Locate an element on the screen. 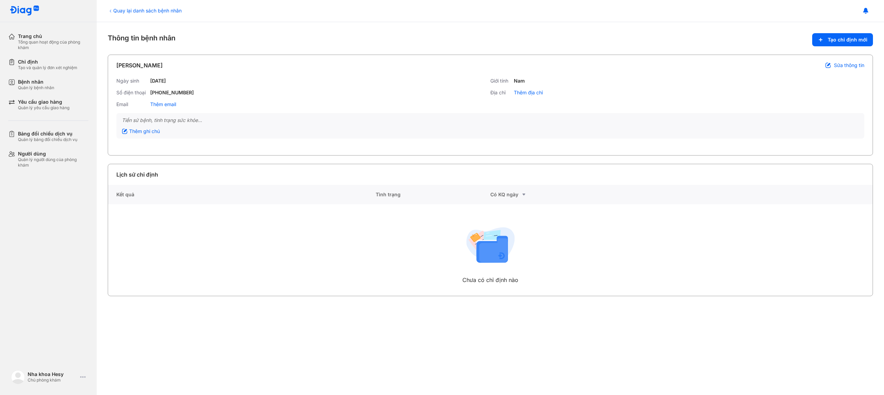 The height and width of the screenshot is (395, 884). div: Thêm địa chỉ is located at coordinates (529, 93).